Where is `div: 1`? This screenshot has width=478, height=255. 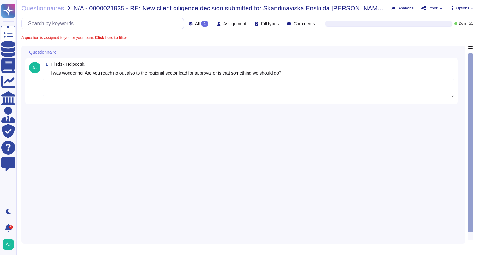 div: 1 is located at coordinates (204, 24).